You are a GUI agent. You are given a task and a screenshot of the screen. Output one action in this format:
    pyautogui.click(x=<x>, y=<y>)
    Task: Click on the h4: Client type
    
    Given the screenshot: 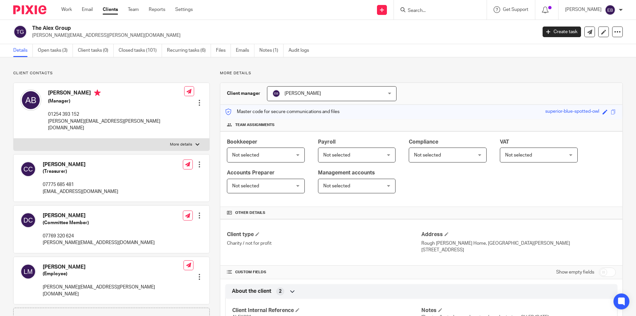 What is the action you would take?
    pyautogui.click(x=324, y=234)
    